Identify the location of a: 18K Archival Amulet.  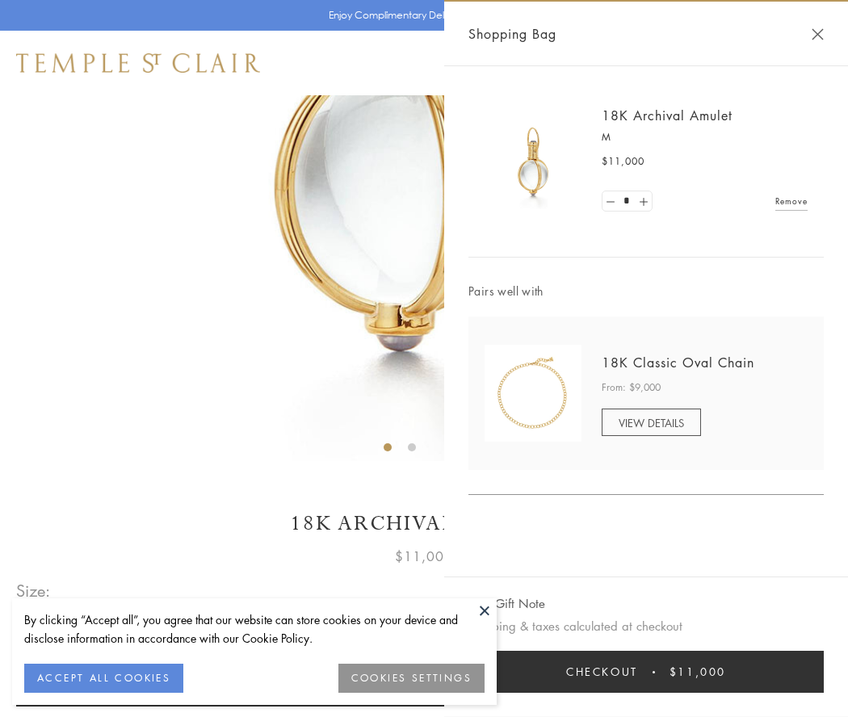
(667, 115).